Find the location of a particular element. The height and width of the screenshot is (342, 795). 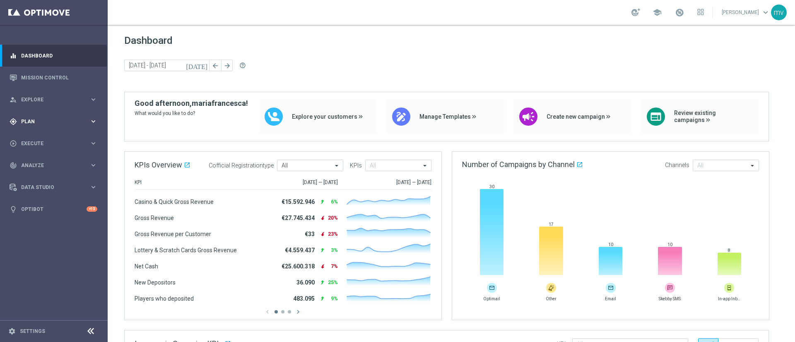

a: Dashboard is located at coordinates (59, 55).